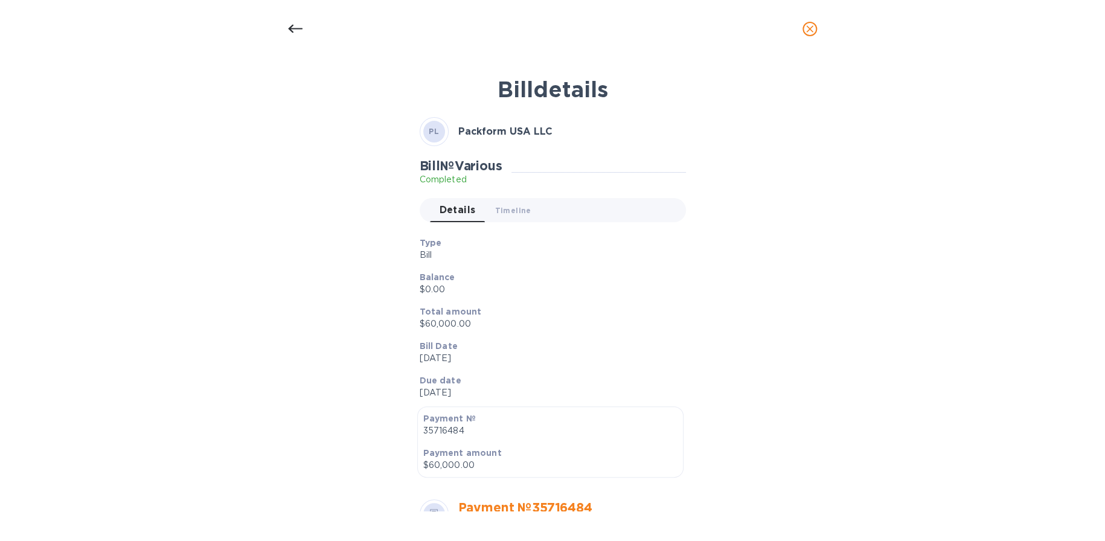  Describe the element at coordinates (461, 179) in the screenshot. I see `p: Completed` at that location.